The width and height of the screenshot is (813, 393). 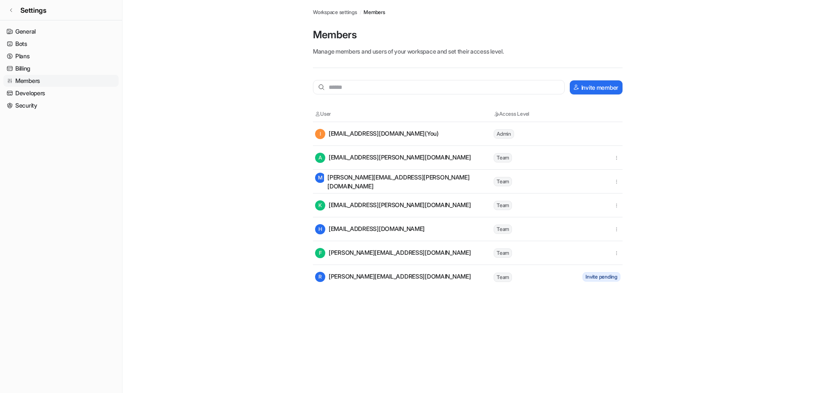 What do you see at coordinates (320, 229) in the screenshot?
I see `span: H` at bounding box center [320, 229].